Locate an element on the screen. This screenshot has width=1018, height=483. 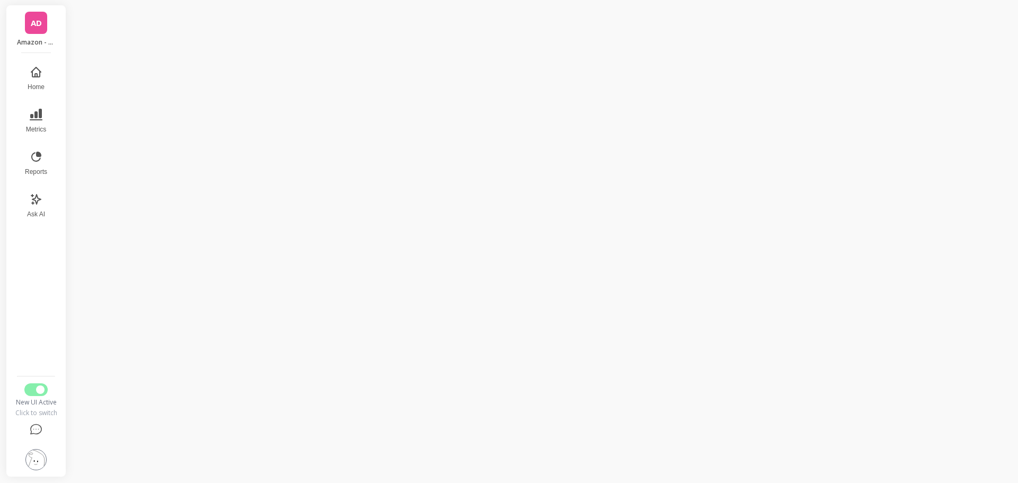
img: profile picture is located at coordinates (36, 460).